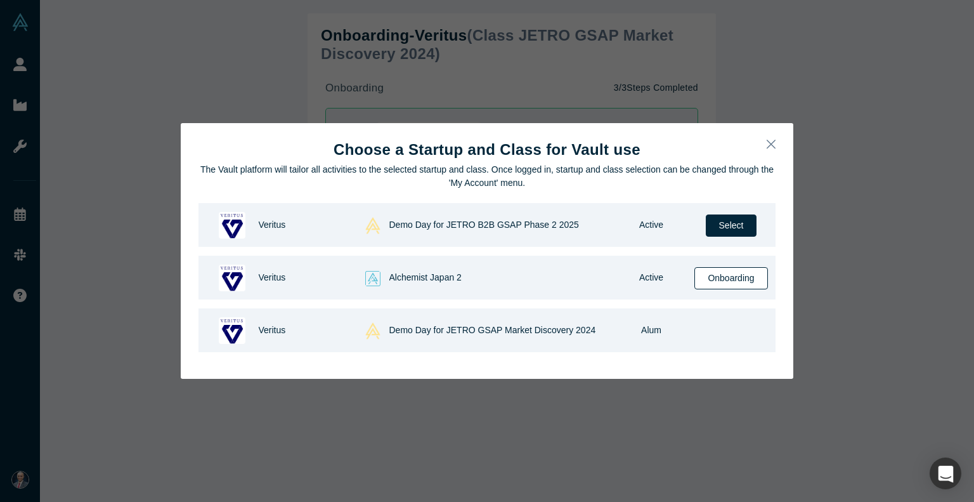  What do you see at coordinates (771, 145) in the screenshot?
I see `button: Close` at bounding box center [771, 145].